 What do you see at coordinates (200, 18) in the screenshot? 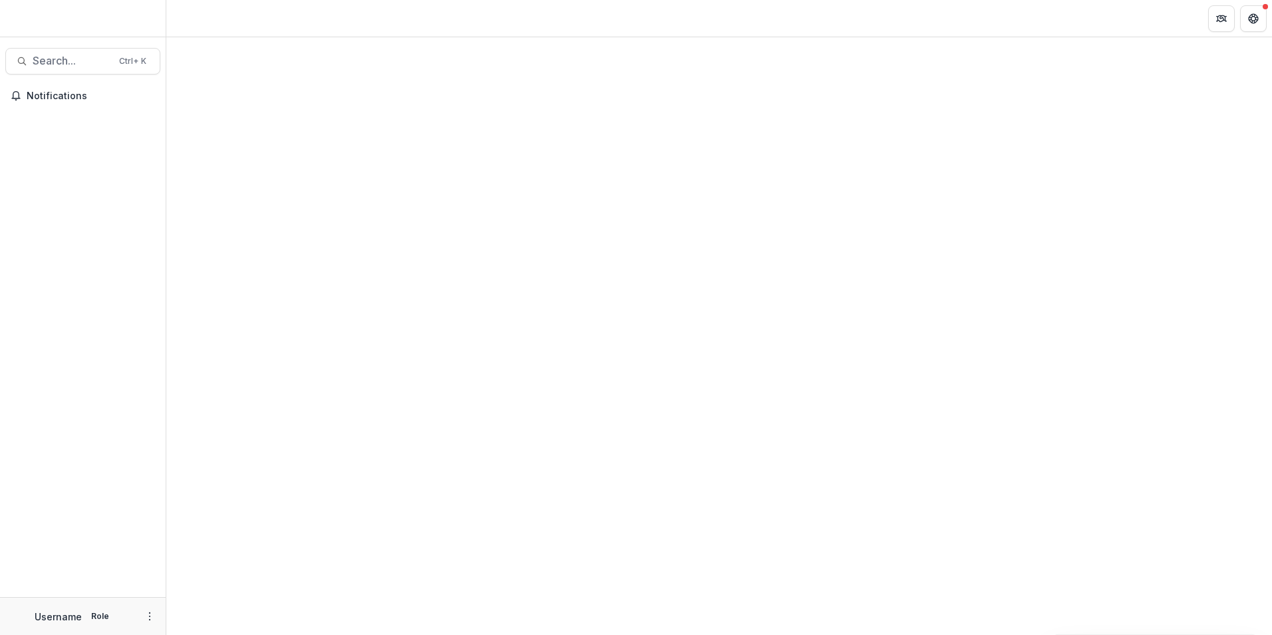
I see `nav: breadcrumb` at bounding box center [200, 18].